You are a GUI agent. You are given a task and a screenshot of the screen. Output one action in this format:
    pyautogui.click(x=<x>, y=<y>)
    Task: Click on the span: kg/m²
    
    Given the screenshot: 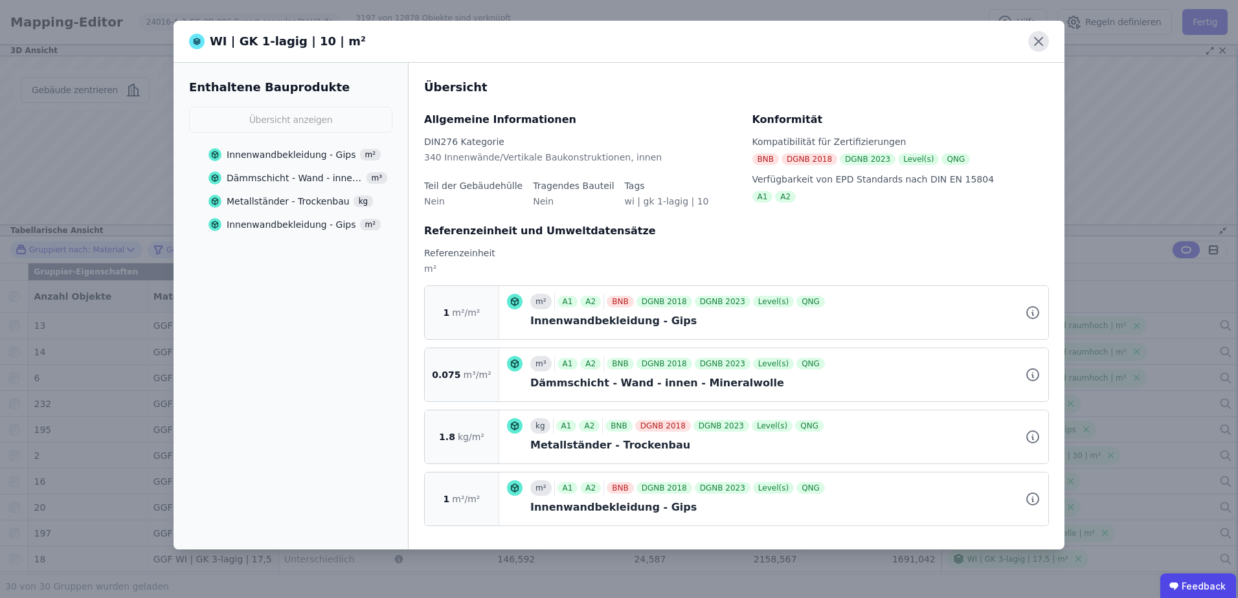 What is the action you would take?
    pyautogui.click(x=471, y=437)
    